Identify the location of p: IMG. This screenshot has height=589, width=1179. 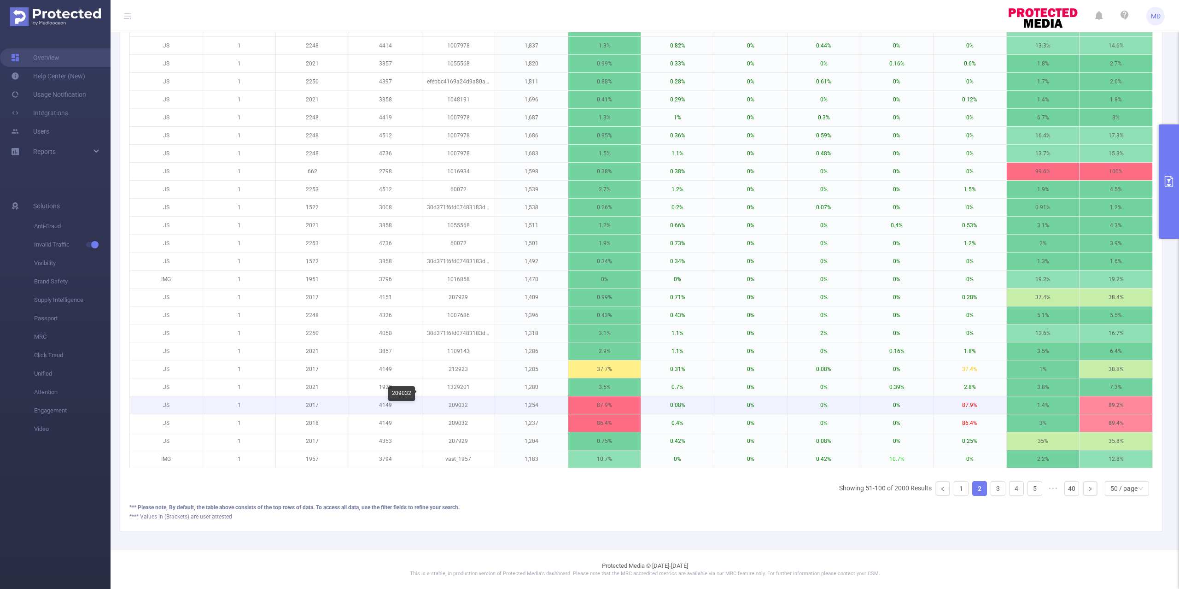
(166, 279).